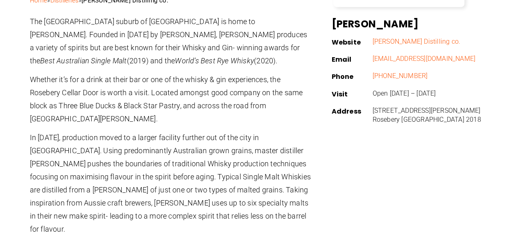  Describe the element at coordinates (351, 77) in the screenshot. I see `p: Phone` at that location.